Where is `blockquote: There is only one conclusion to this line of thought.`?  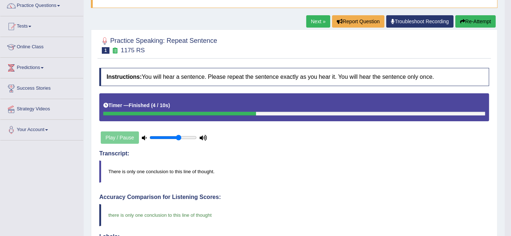
blockquote: There is only one conclusion to this line of thought. is located at coordinates (294, 172).